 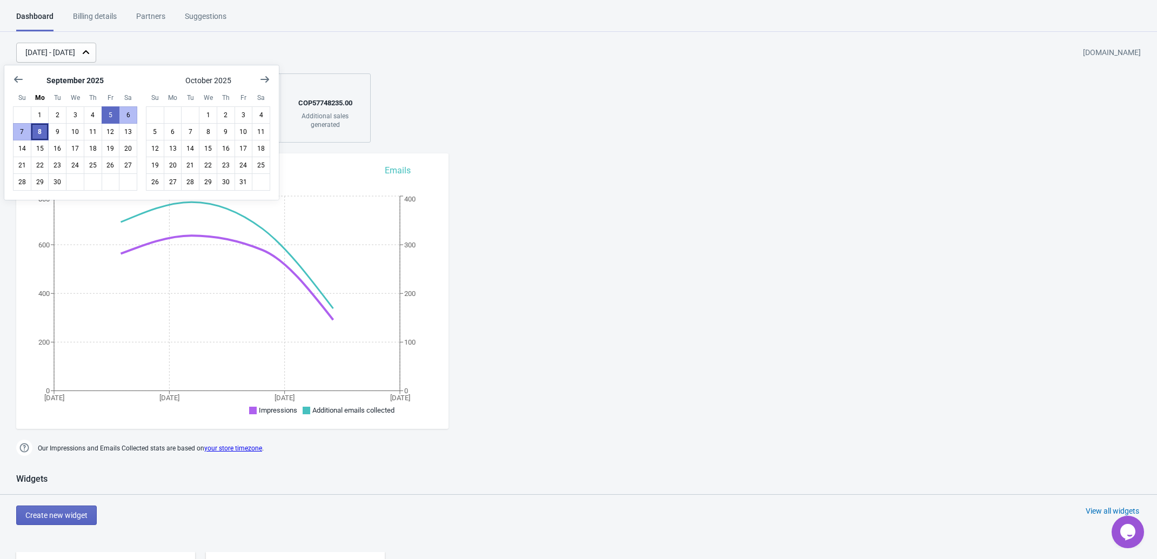 I want to click on button: October 13 2025, so click(x=173, y=149).